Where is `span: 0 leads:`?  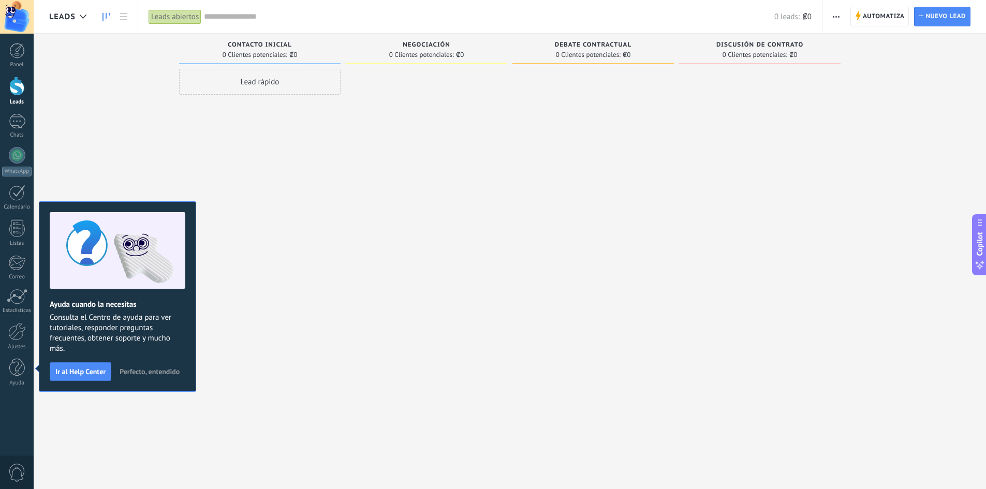 span: 0 leads: is located at coordinates (787, 17).